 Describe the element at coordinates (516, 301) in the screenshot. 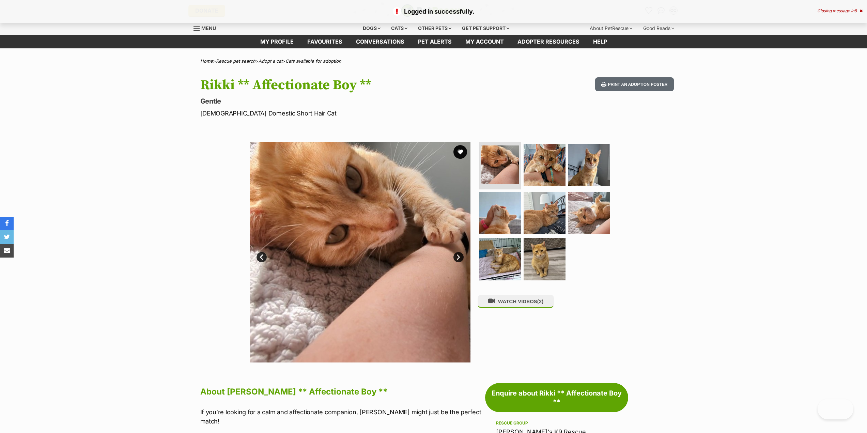

I see `button: WATCH VIDEOS(2)` at that location.